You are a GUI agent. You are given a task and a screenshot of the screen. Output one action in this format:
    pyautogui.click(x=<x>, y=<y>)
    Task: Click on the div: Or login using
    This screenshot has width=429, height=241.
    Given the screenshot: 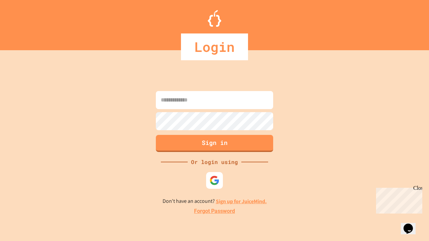 What is the action you would take?
    pyautogui.click(x=215, y=162)
    